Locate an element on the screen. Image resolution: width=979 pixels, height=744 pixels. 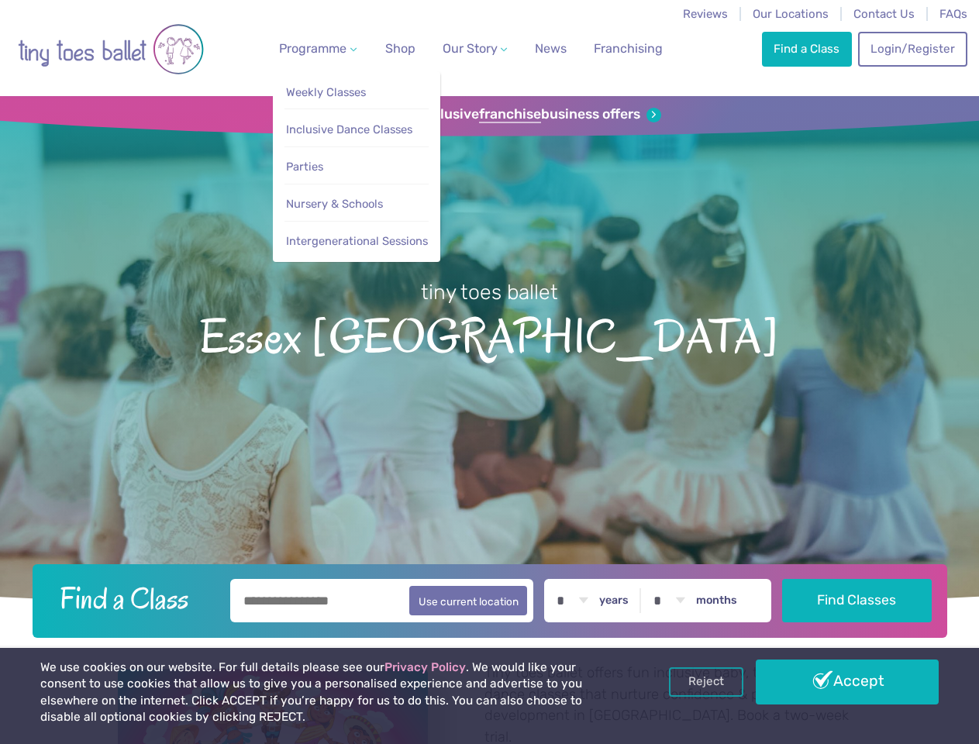
button: Use current location is located at coordinates (468, 601).